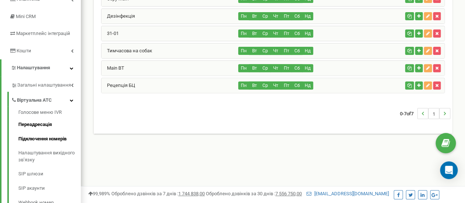  I want to click on a: Main BT, so click(113, 68).